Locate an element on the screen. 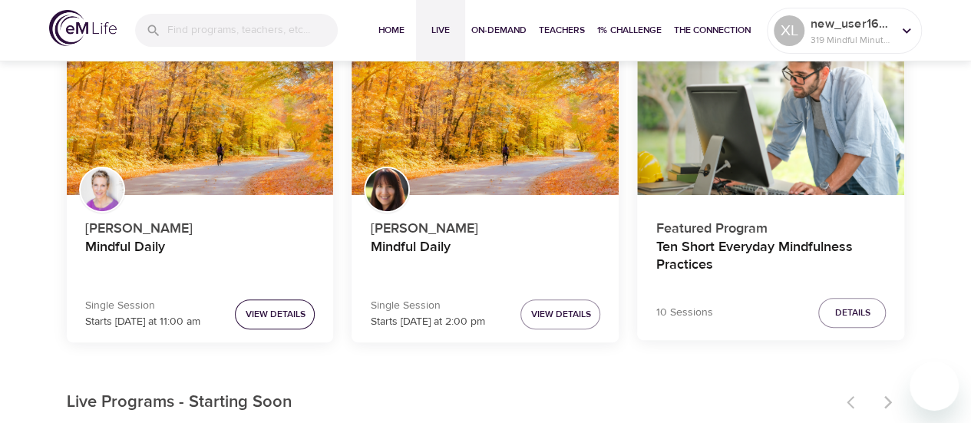 Image resolution: width=971 pixels, height=423 pixels. button: Details is located at coordinates (852, 312).